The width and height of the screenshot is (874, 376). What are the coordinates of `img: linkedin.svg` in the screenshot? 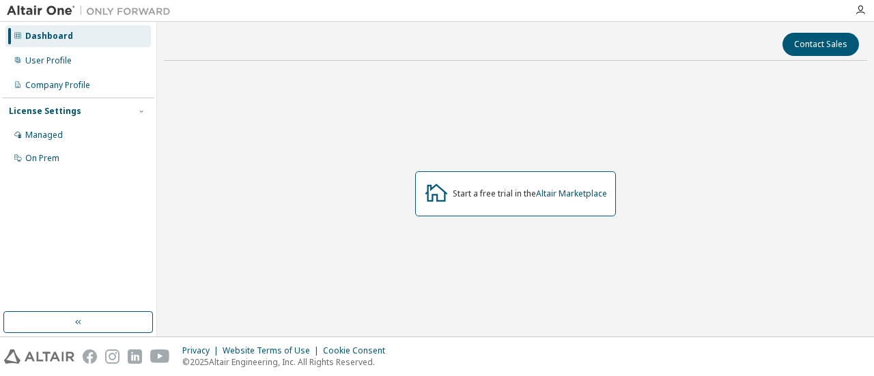 It's located at (135, 356).